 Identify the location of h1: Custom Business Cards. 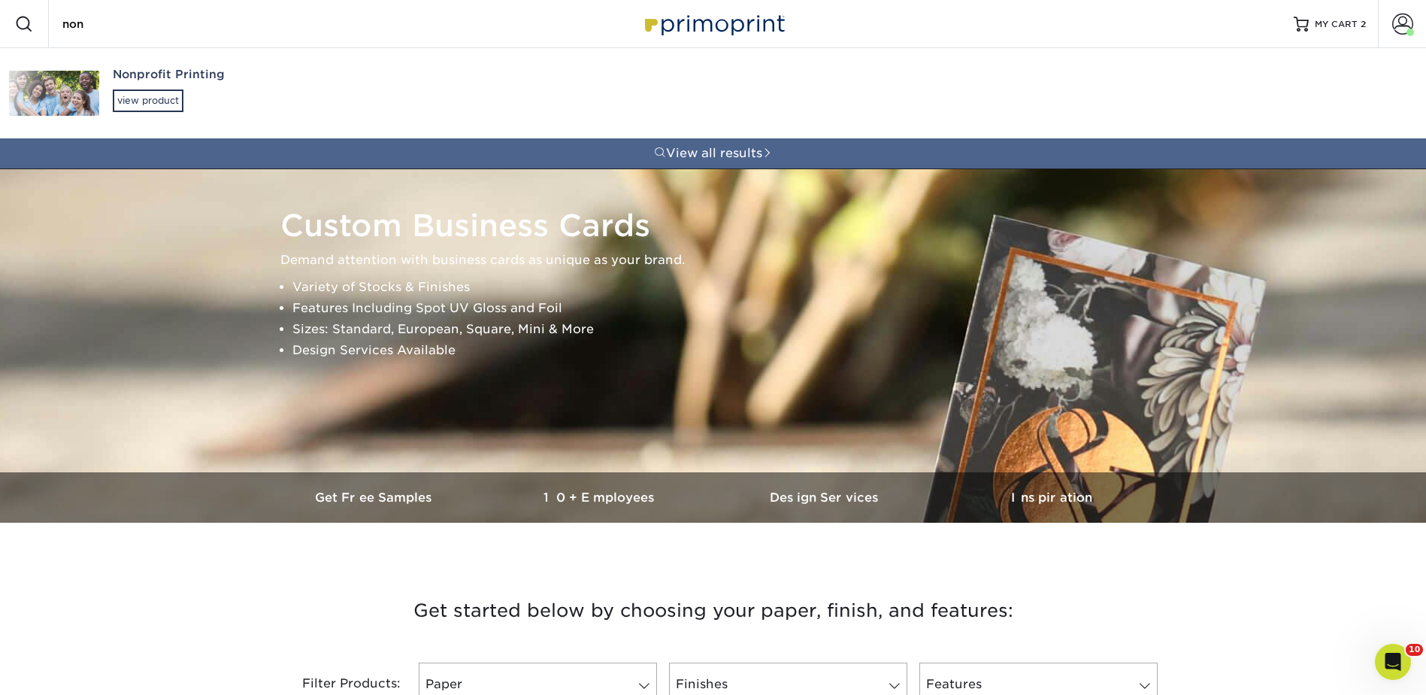
(720, 226).